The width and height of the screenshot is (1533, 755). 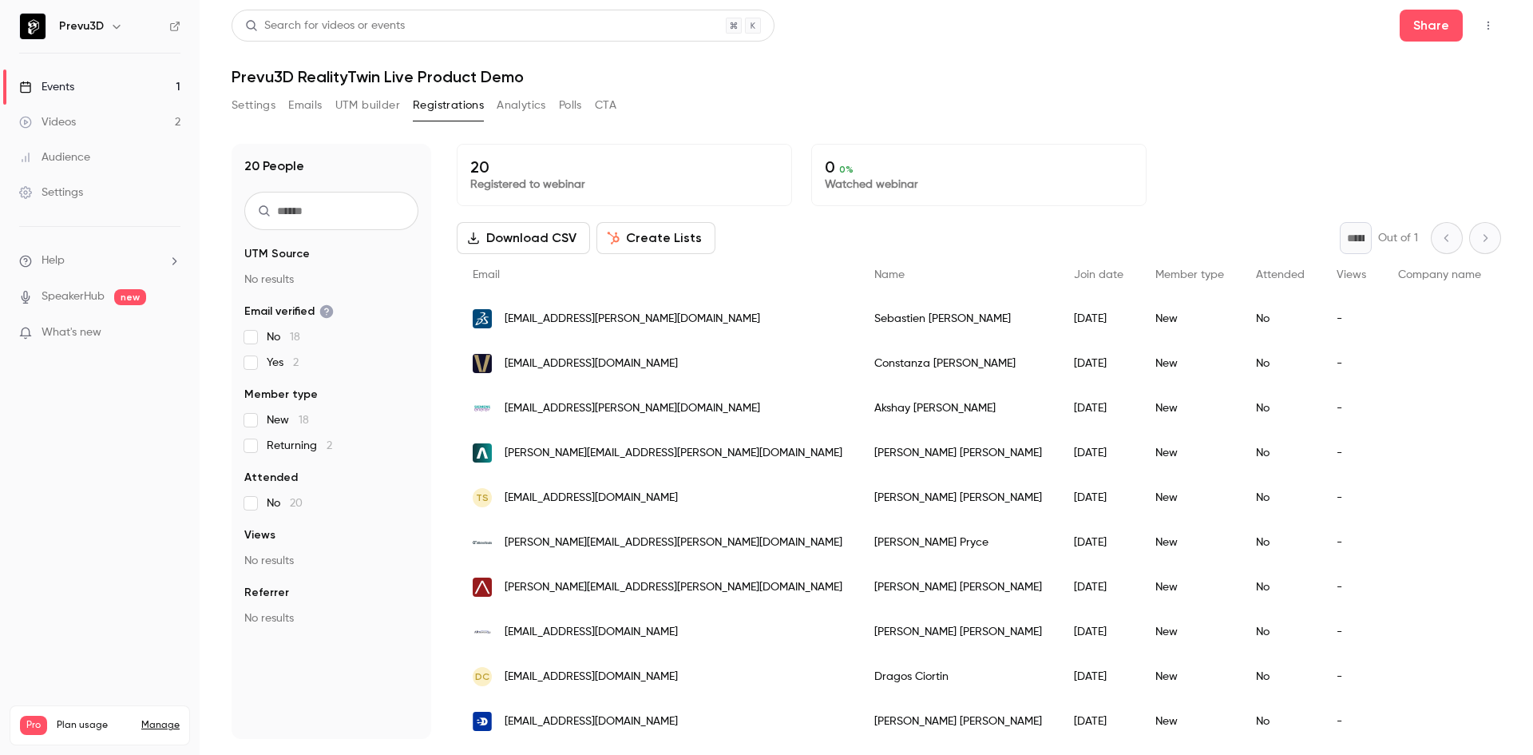 What do you see at coordinates (448, 105) in the screenshot?
I see `button: Registrations` at bounding box center [448, 105].